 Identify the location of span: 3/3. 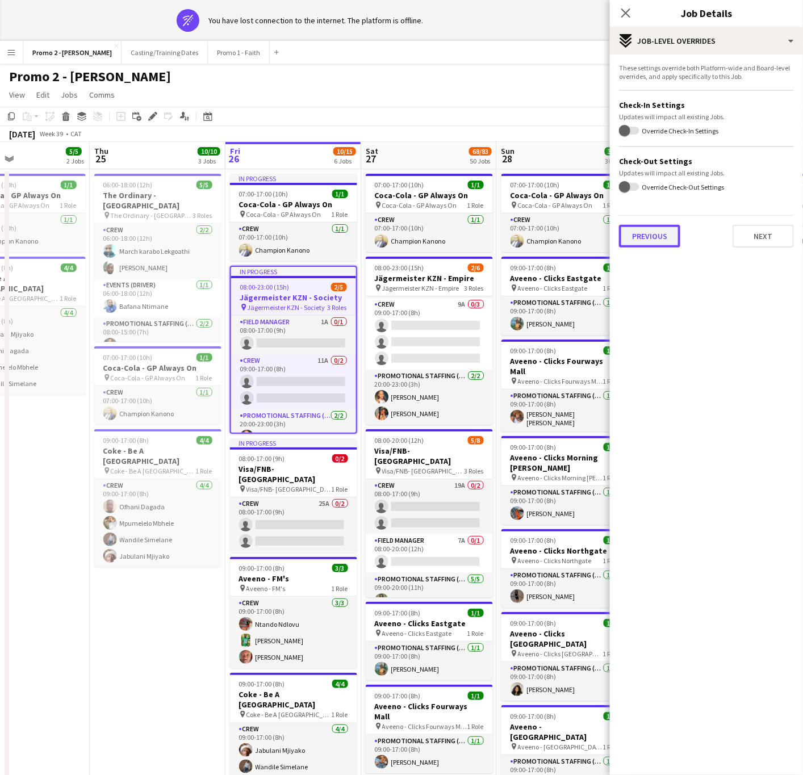
(340, 568).